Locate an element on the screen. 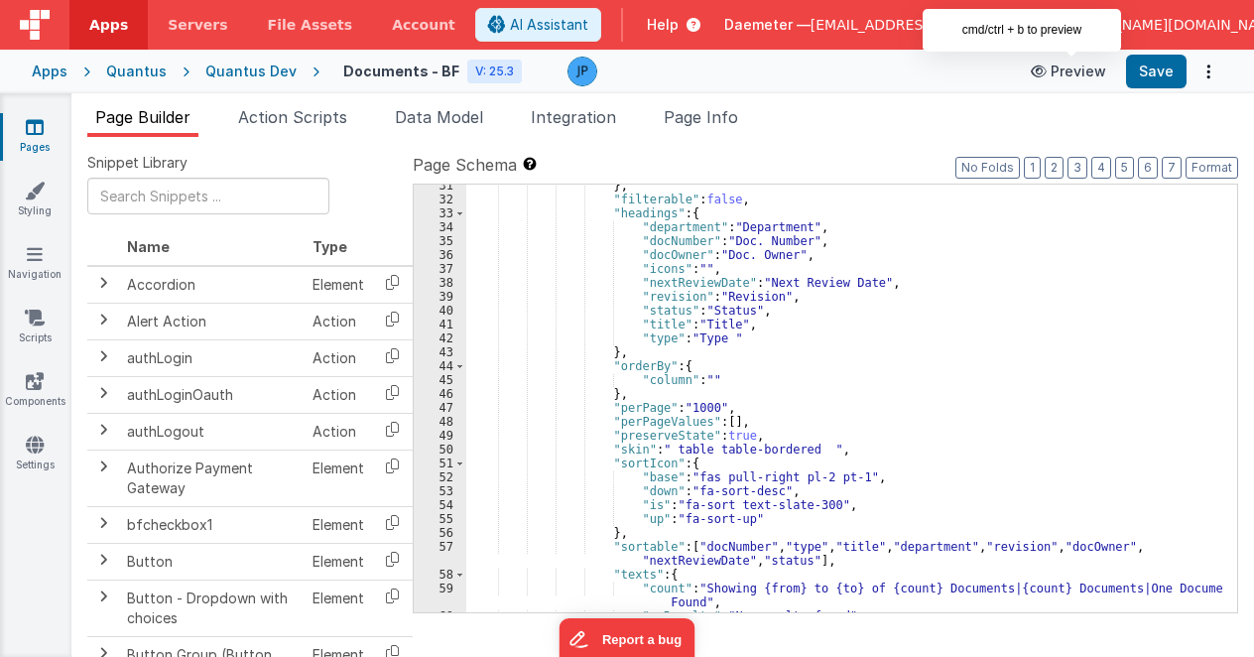 The width and height of the screenshot is (1254, 657). span: File Assets is located at coordinates (310, 25).